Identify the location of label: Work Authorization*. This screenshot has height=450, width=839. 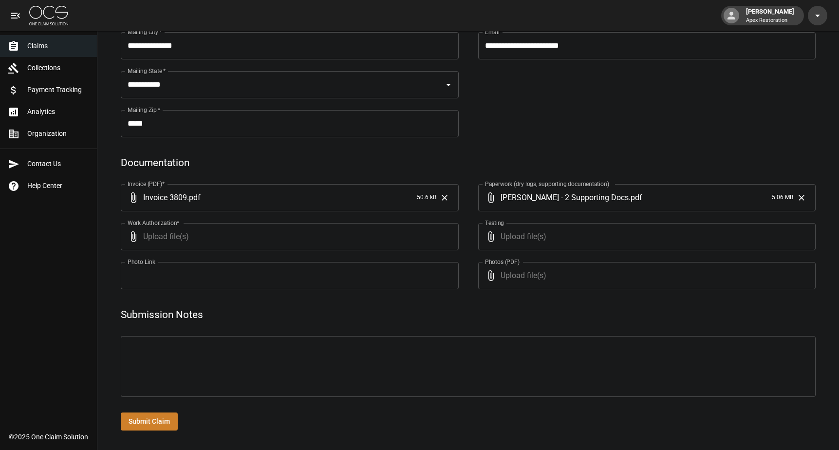
(153, 223).